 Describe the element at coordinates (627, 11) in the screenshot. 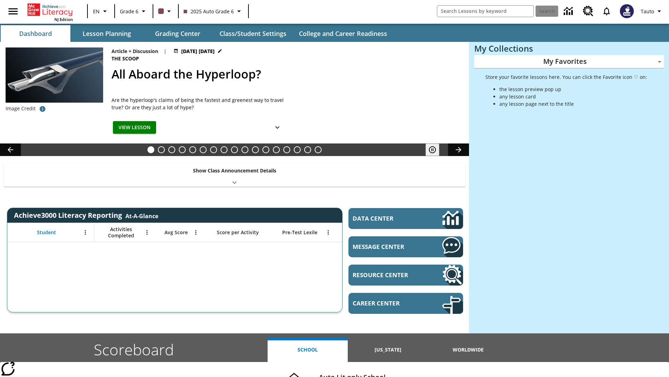

I see `img: Avatar` at that location.